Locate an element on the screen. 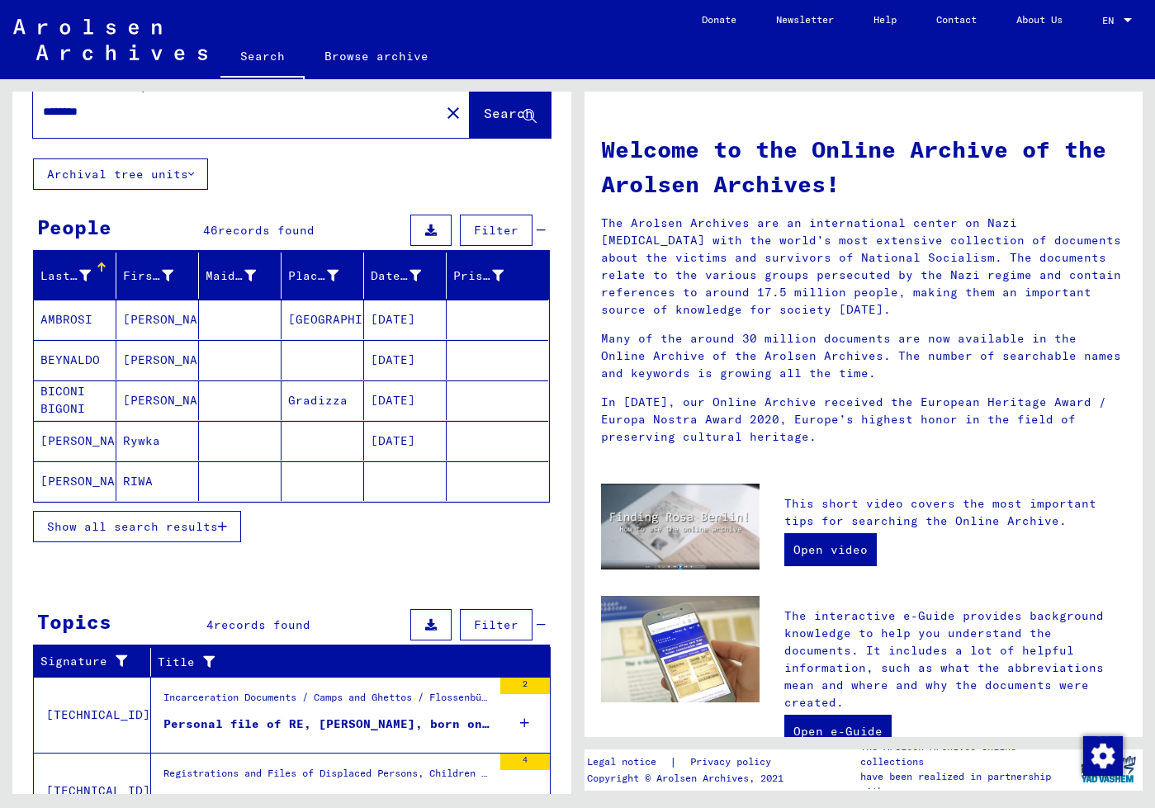 The width and height of the screenshot is (1155, 808). img: Change consent is located at coordinates (1103, 756).